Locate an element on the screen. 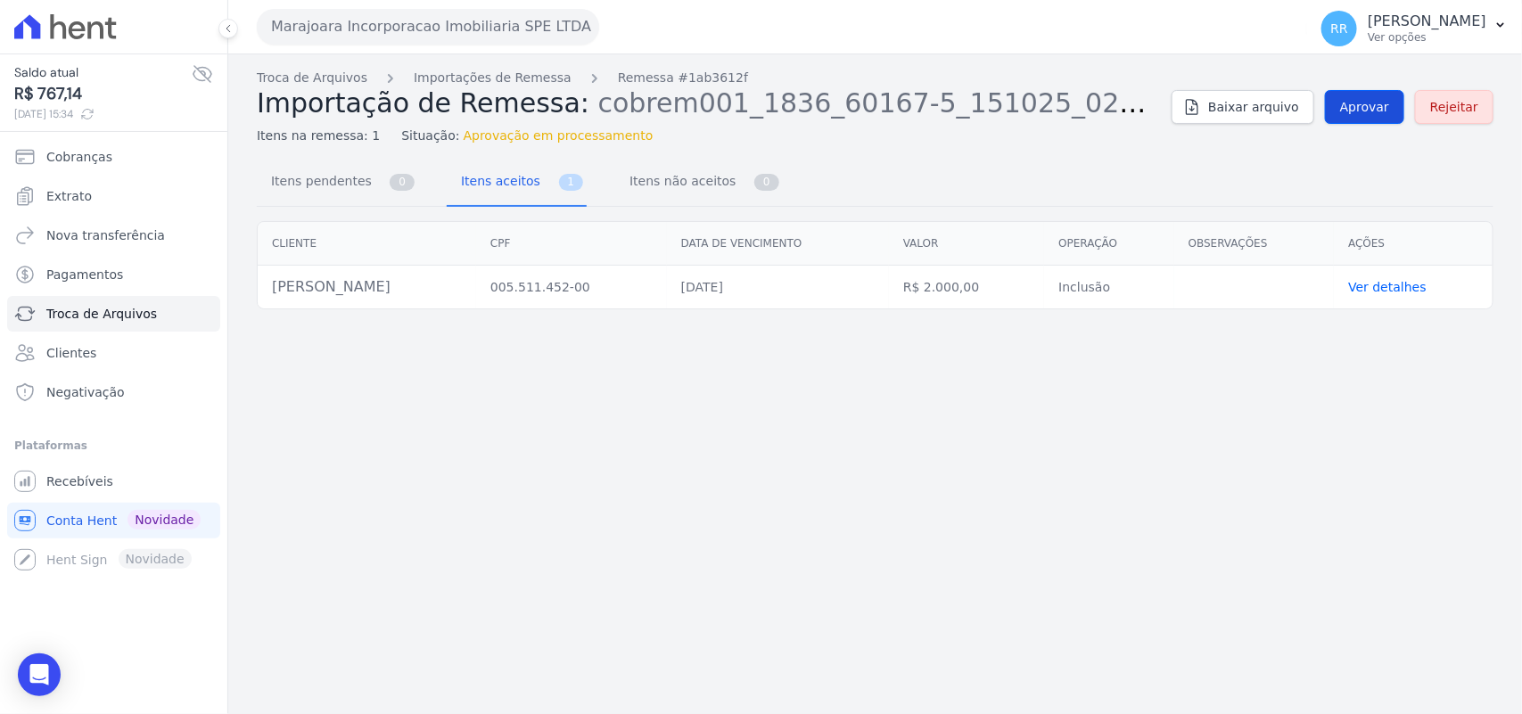 This screenshot has height=714, width=1522. td: R$ 2.000,00 is located at coordinates (967, 287).